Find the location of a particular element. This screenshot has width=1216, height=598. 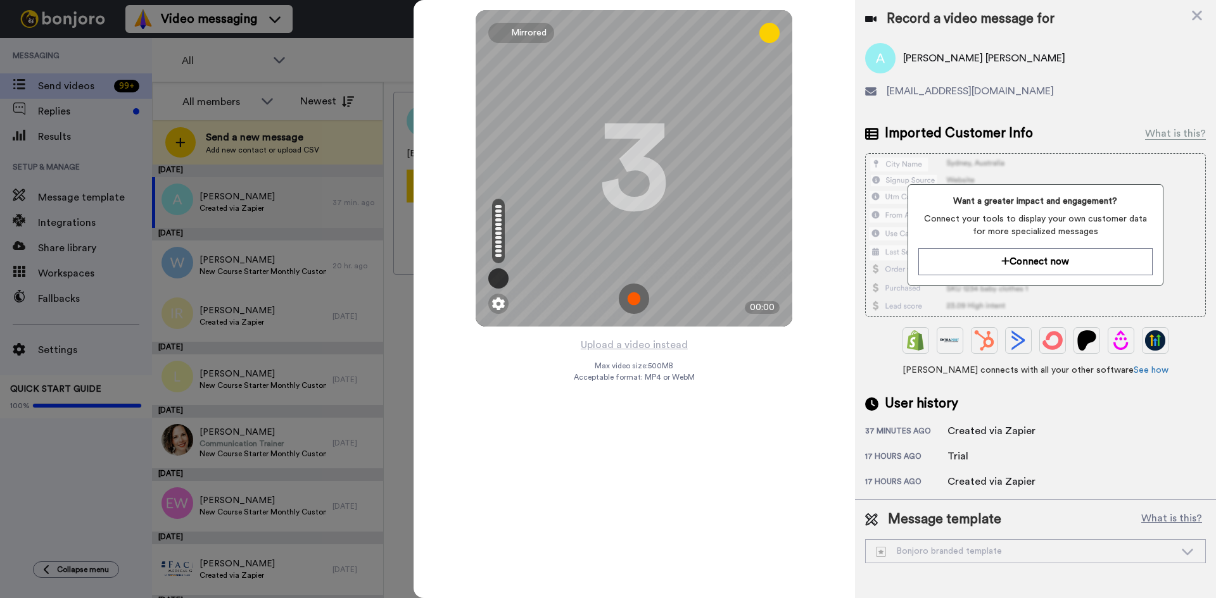

img: ic_record_start.svg is located at coordinates (634, 299).